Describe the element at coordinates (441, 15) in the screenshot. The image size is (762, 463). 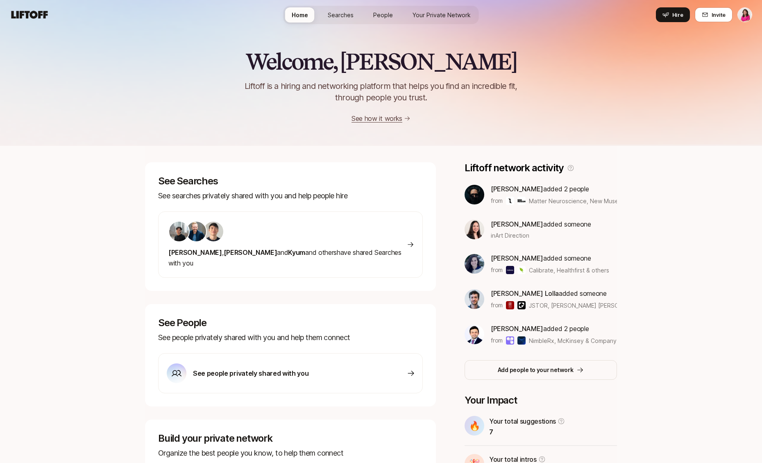
I see `a: Your Private Network` at that location.